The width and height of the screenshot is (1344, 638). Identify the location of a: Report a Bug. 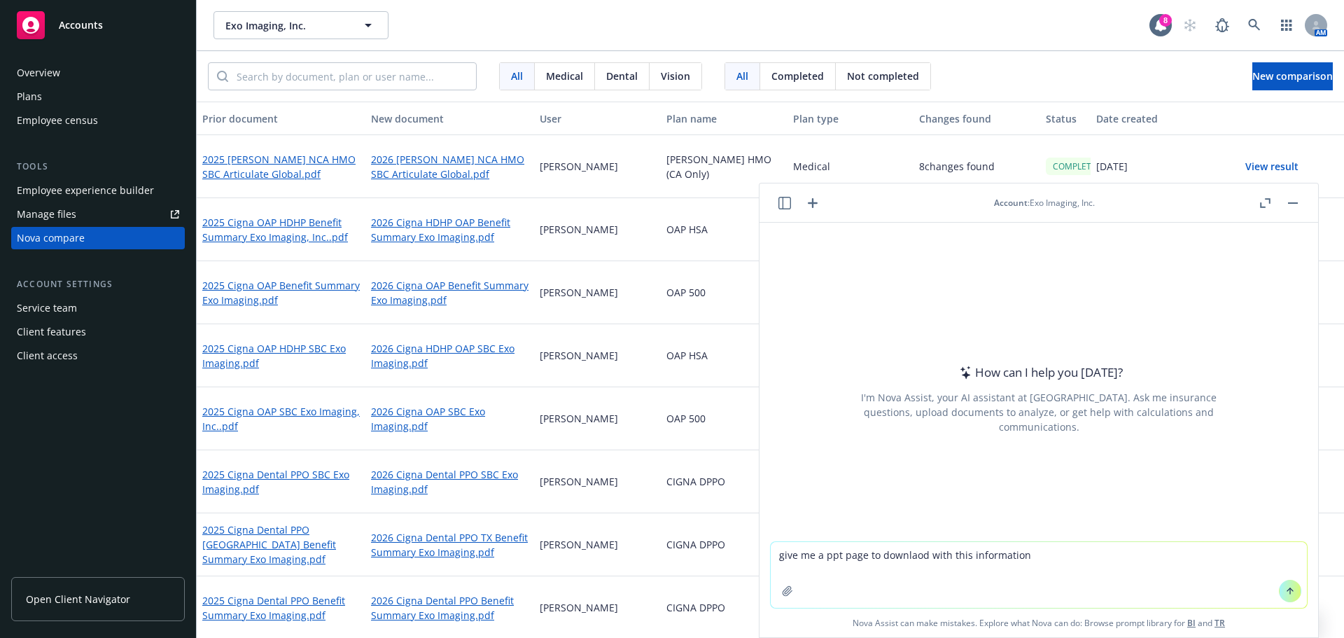
(1222, 25).